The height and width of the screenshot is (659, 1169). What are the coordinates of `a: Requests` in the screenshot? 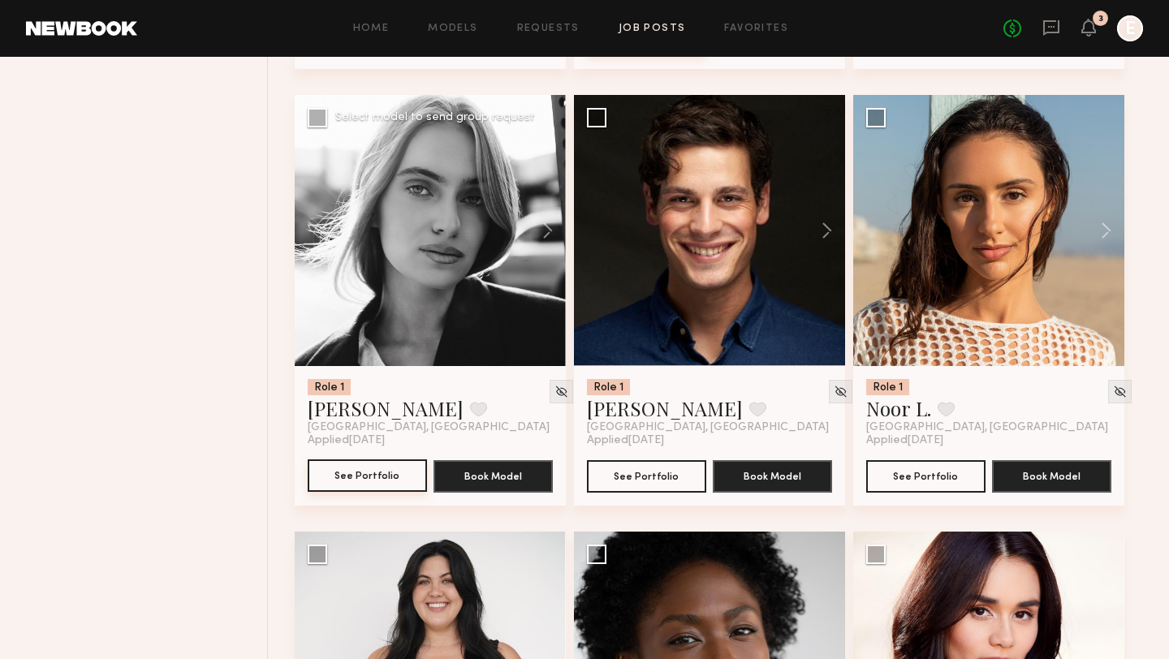 It's located at (548, 28).